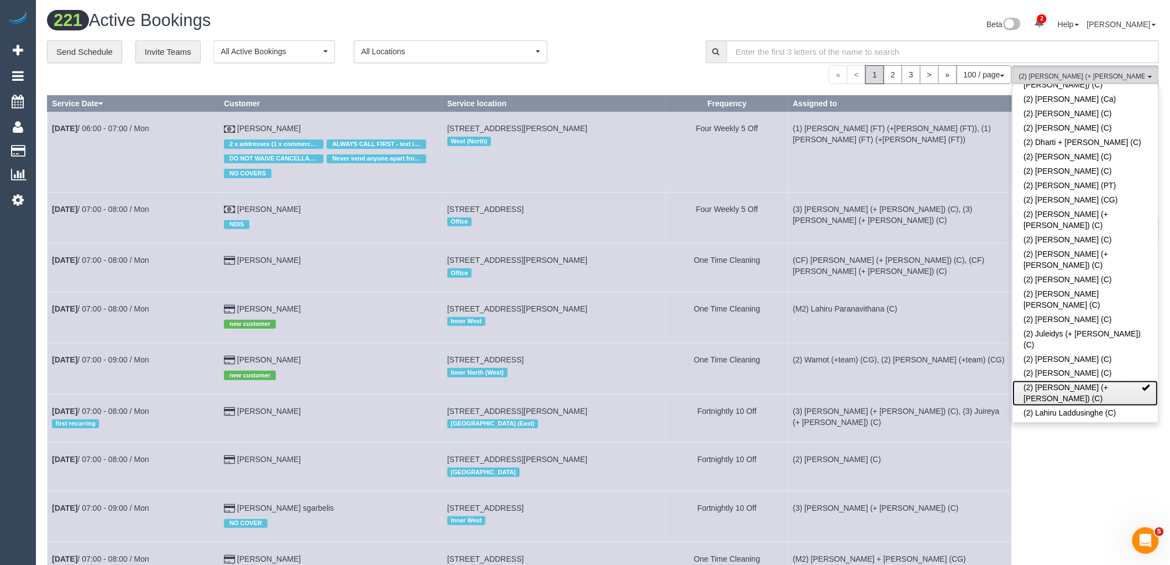  I want to click on span: 2 x addresses (1 x commercial and 1 x residential), so click(274, 144).